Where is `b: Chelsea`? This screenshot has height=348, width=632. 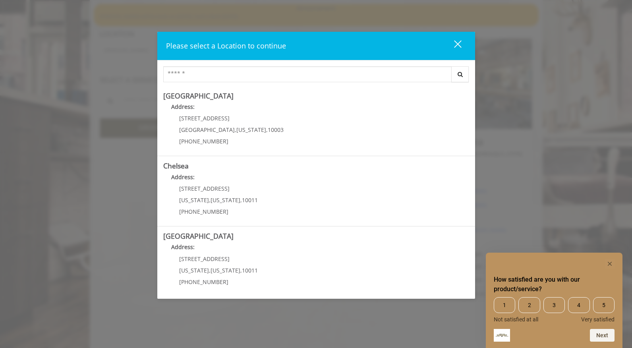
b: Chelsea is located at coordinates (176, 166).